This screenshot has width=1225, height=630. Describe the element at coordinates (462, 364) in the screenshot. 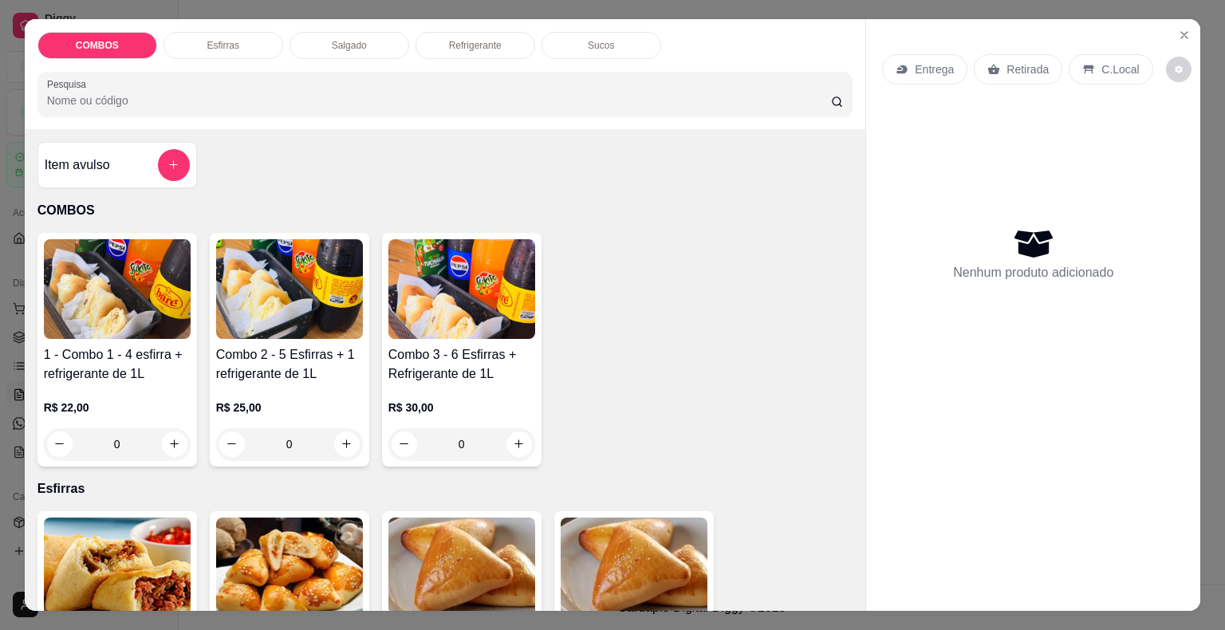

I see `h4: Combo 3 - 6 Esfirras + Refrigerante de 1L` at that location.